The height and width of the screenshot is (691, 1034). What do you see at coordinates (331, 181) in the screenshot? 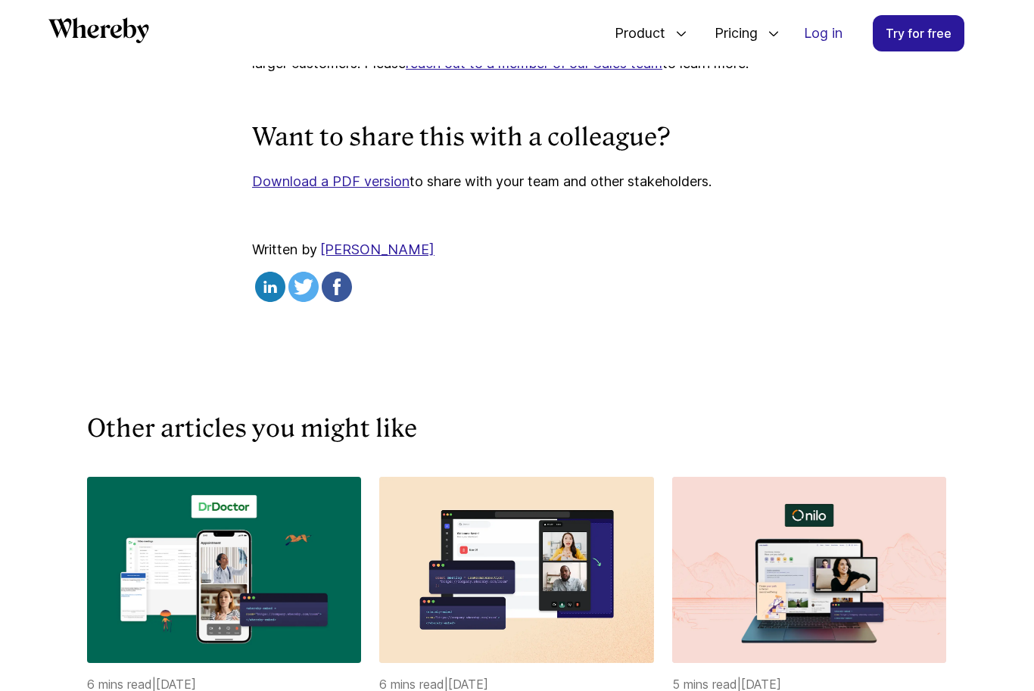
I see `a: Download a PDF version` at bounding box center [331, 181].